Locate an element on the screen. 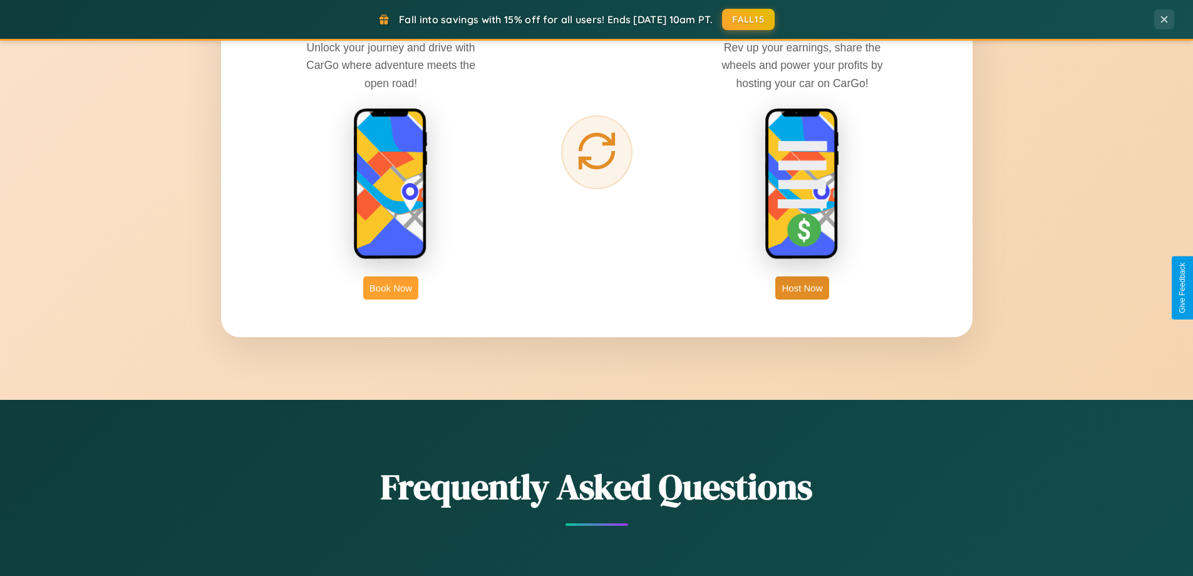 Image resolution: width=1193 pixels, height=576 pixels. button: Host Now is located at coordinates (802, 288).